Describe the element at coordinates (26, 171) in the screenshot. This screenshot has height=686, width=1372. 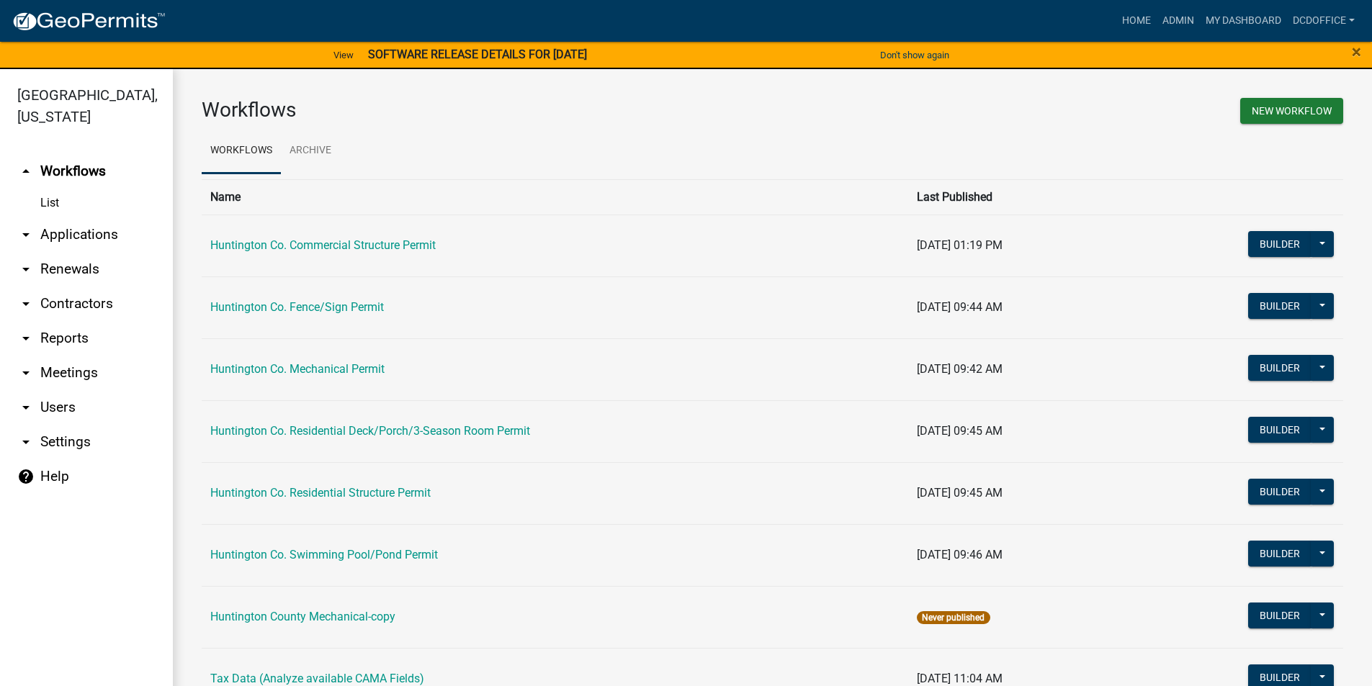
I see `i: arrow_drop_up` at that location.